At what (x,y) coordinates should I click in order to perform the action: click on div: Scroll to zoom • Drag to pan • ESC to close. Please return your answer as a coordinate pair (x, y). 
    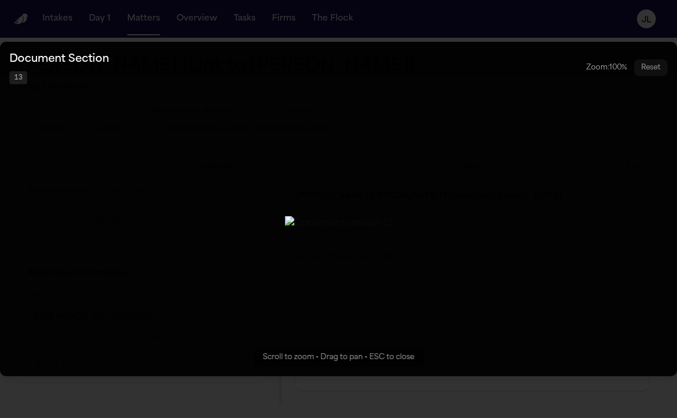
    Looking at the image, I should click on (339, 357).